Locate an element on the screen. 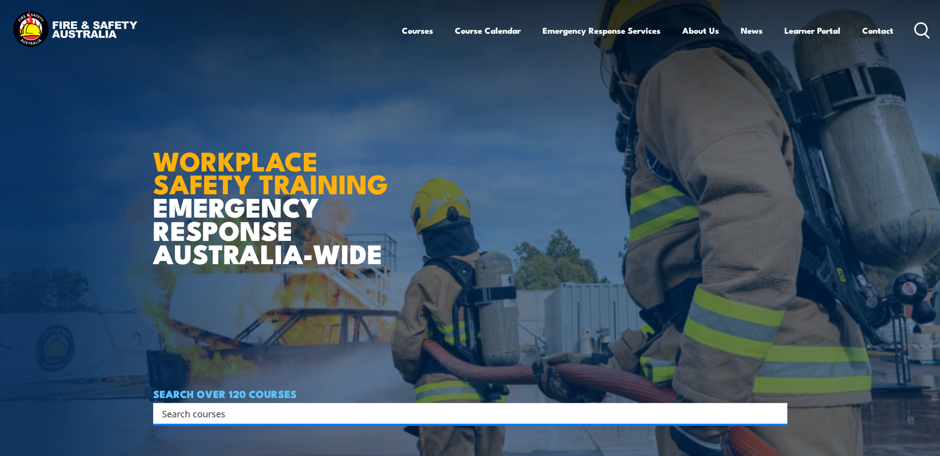 The height and width of the screenshot is (456, 940). a: Emergency Response Services is located at coordinates (601, 30).